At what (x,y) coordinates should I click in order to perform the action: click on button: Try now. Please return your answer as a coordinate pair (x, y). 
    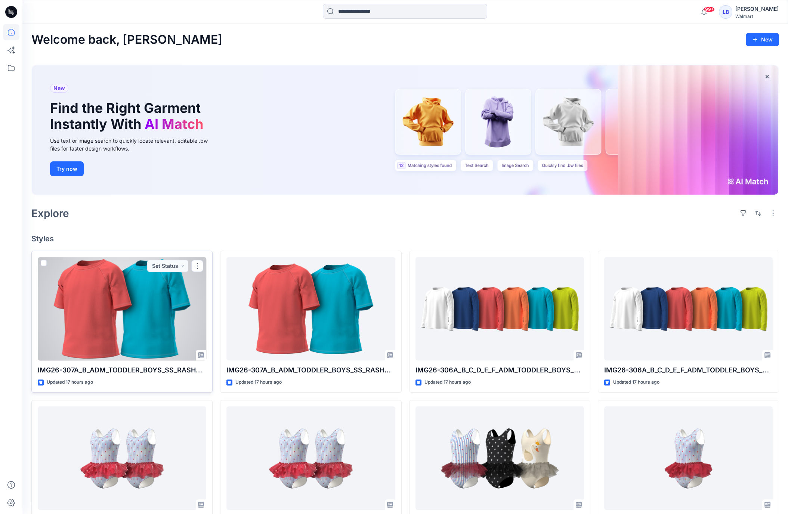
    Looking at the image, I should click on (67, 169).